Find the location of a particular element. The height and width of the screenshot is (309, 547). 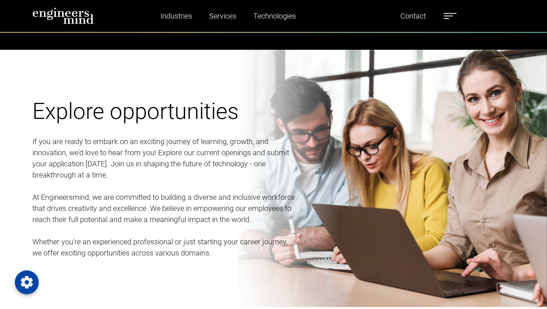

p: Whether you're an experienced professional or just starting your career journey, we offer excitin... is located at coordinates (164, 248).